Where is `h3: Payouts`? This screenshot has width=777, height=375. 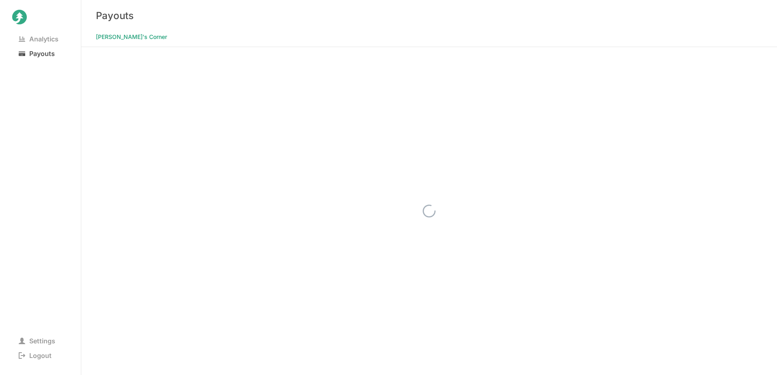
h3: Payouts is located at coordinates (115, 15).